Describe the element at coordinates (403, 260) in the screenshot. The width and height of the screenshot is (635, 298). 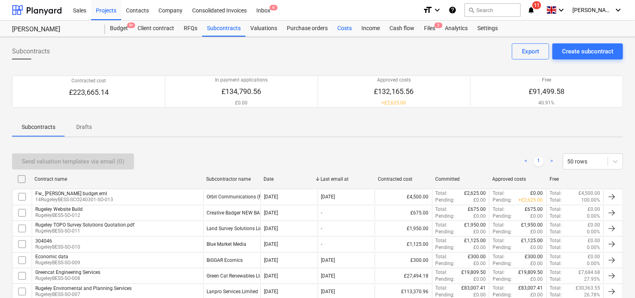
I see `div: £300.00` at that location.